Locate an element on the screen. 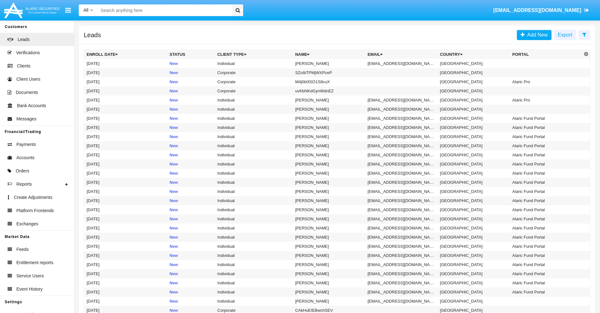 This screenshot has height=313, width=600. td: Alaric Pro is located at coordinates (546, 82).